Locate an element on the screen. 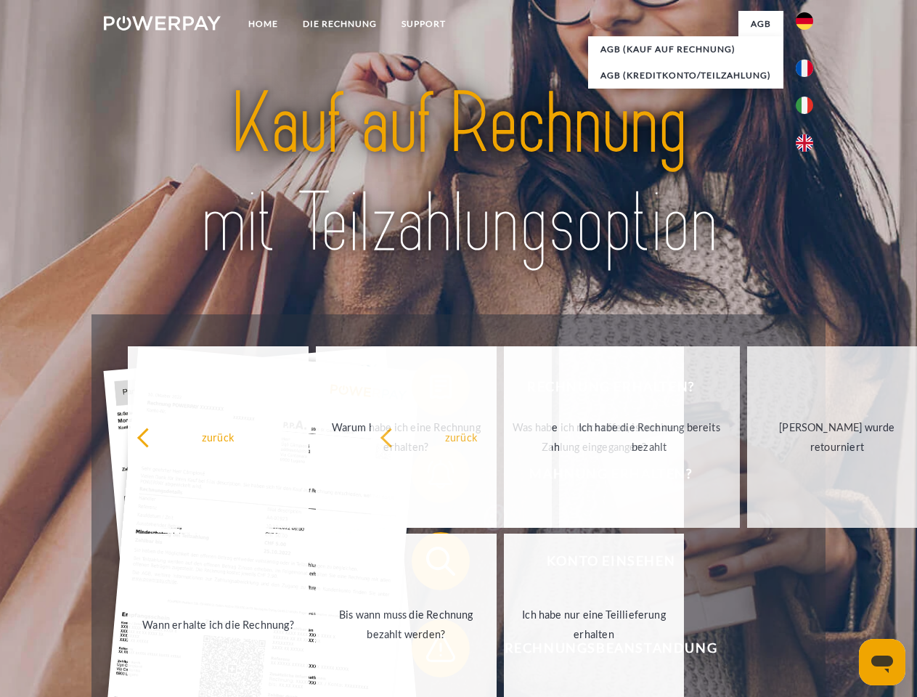 The width and height of the screenshot is (917, 697). a: Home is located at coordinates (263, 24).